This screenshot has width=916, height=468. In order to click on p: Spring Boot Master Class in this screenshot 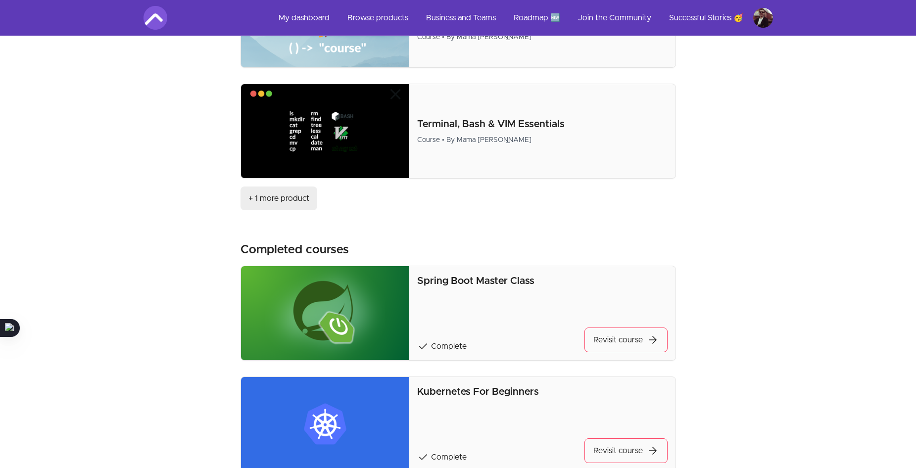, I will do `click(542, 281)`.